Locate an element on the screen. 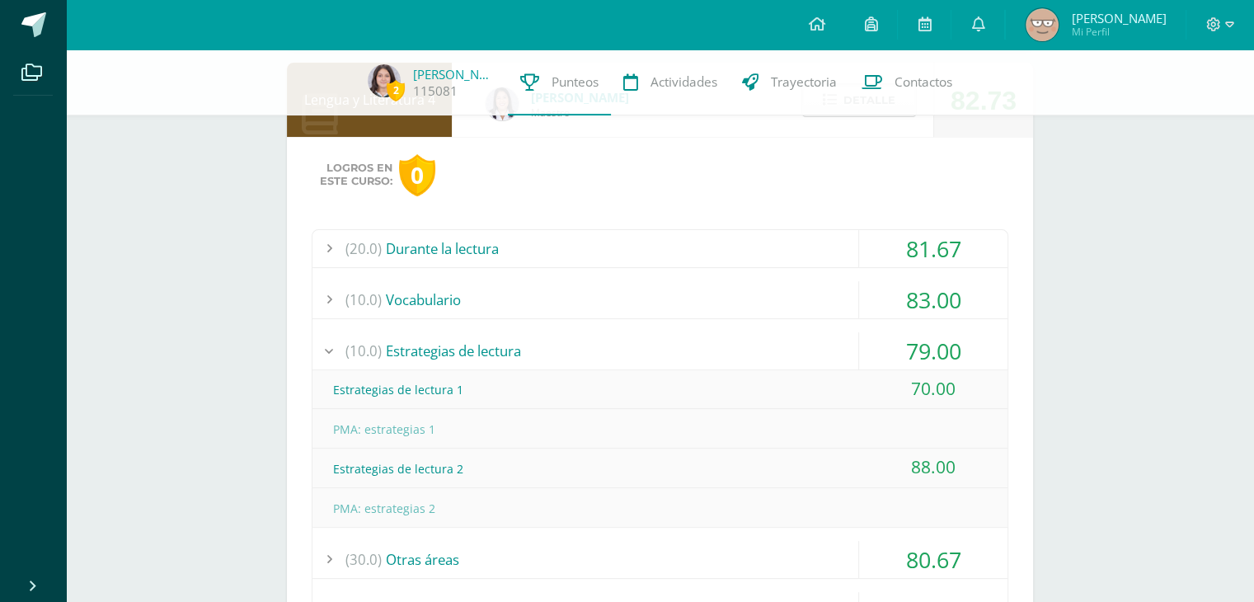  div: Estrategias de lectura 1 is located at coordinates (659, 389).